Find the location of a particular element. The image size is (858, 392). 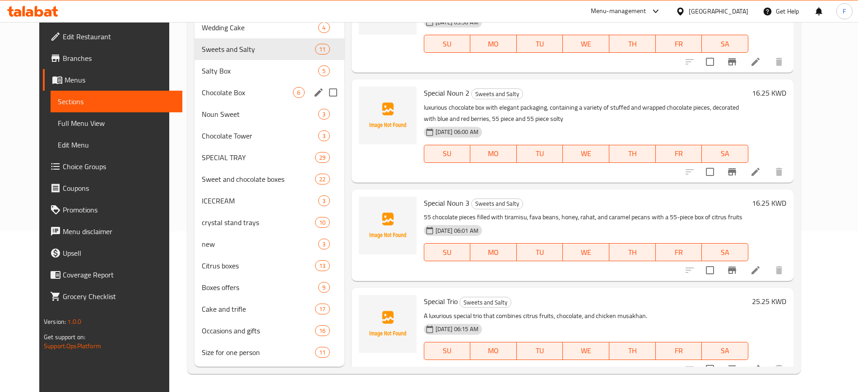

div: crystal stand trays10 is located at coordinates (270, 223).